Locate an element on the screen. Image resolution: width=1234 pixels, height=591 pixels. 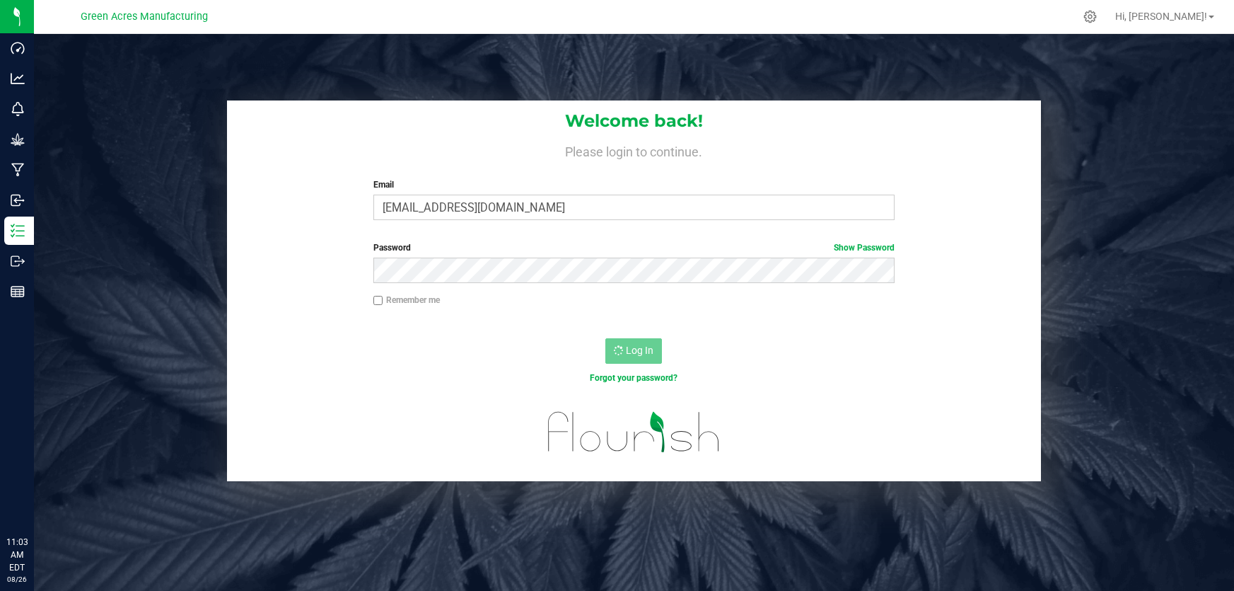
label: Email is located at coordinates (634, 185).